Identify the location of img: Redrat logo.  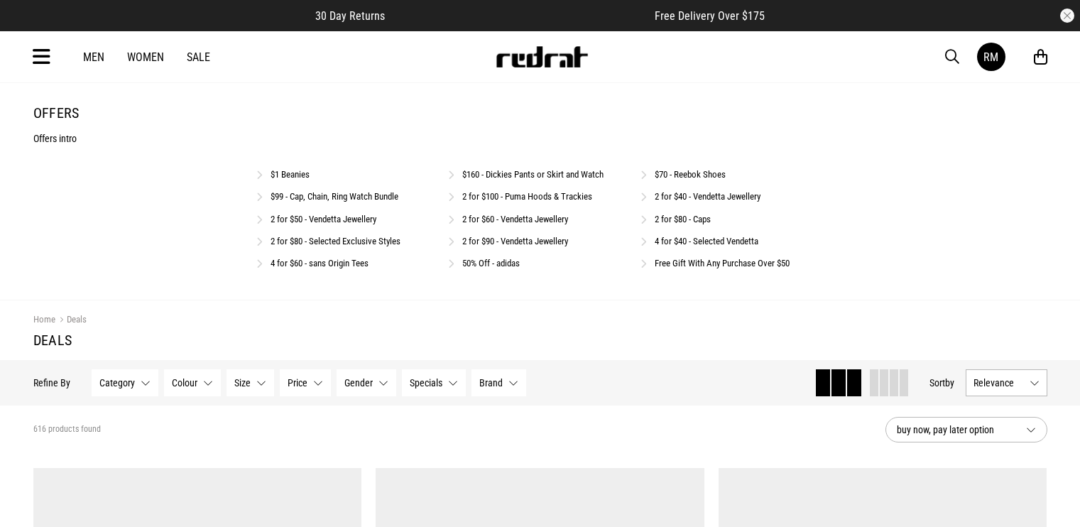
(542, 57).